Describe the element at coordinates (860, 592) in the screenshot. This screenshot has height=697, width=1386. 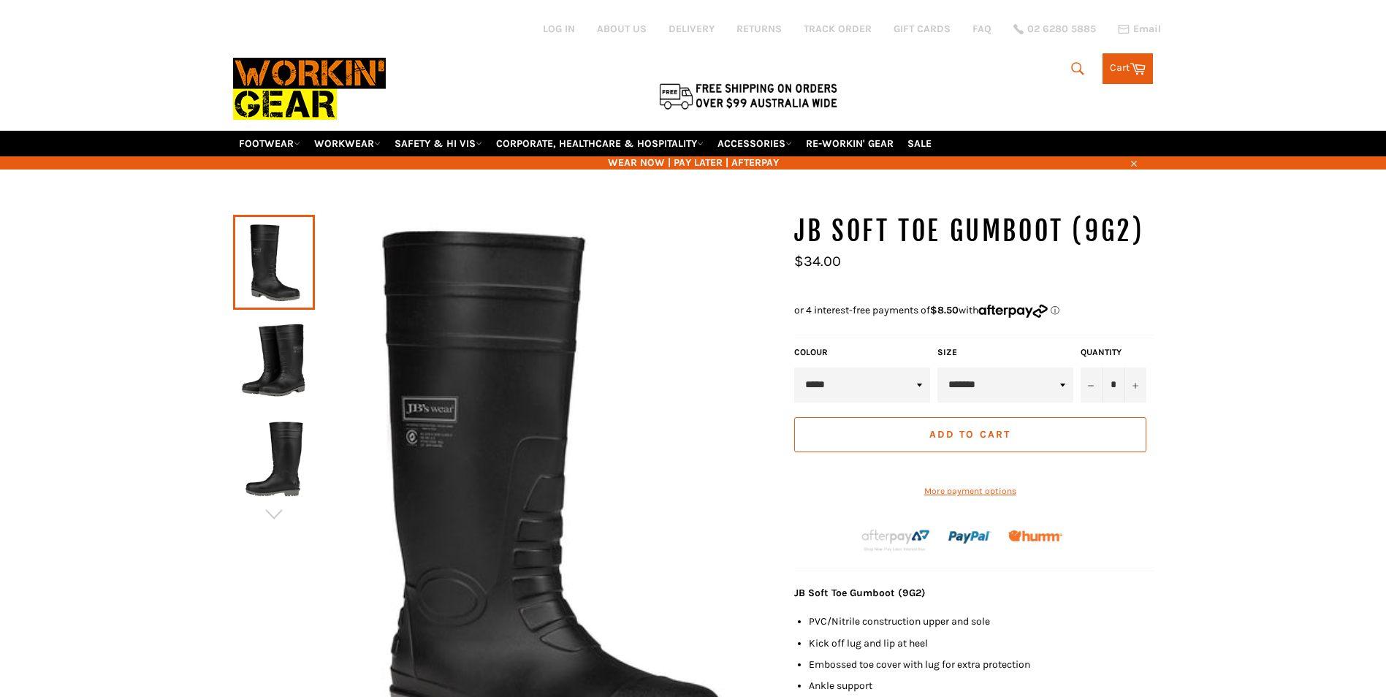
I see `strong: JB Soft Toe Gumboot (9G2)` at that location.